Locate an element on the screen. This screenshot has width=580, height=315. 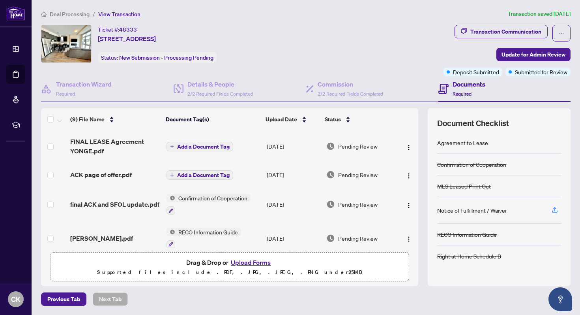
button: Status IconConfirmation of Cooperation is located at coordinates (208, 204).